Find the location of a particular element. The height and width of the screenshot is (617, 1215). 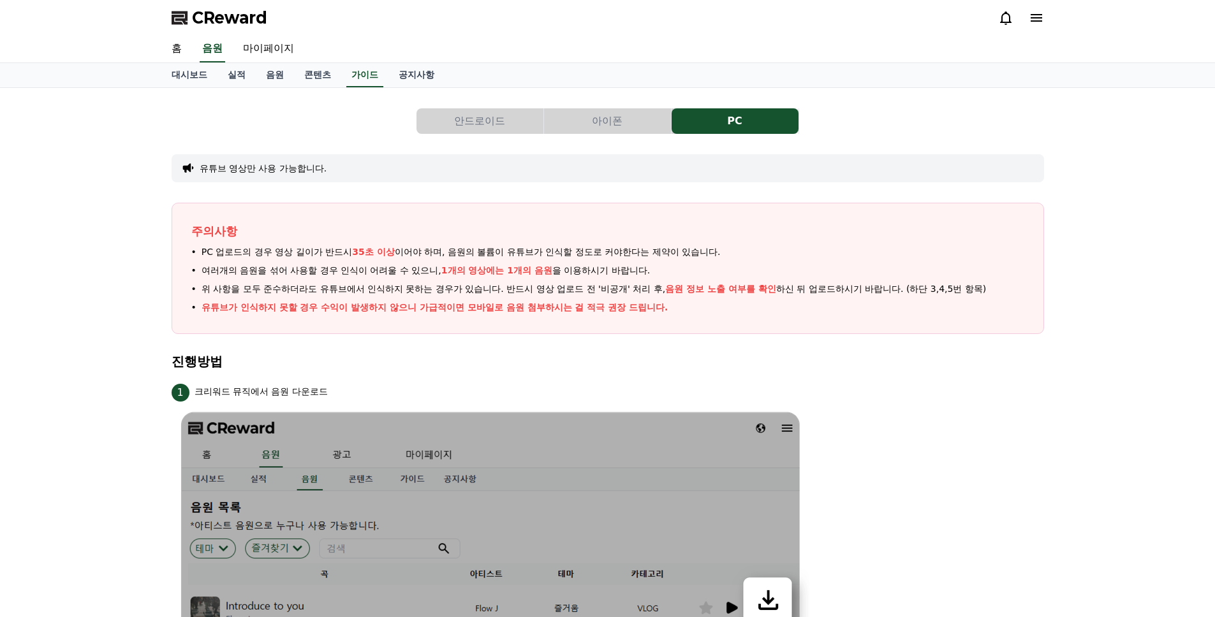

a: 안드로이드 is located at coordinates (480, 121).